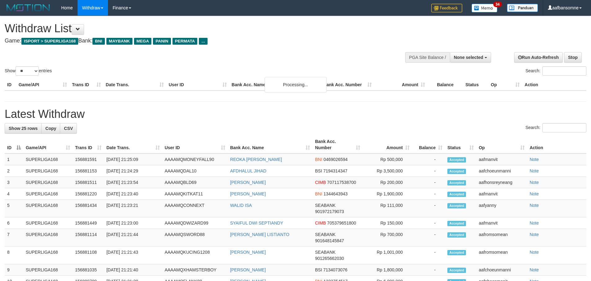 The image size is (591, 281). I want to click on td: 156881511, so click(88, 182).